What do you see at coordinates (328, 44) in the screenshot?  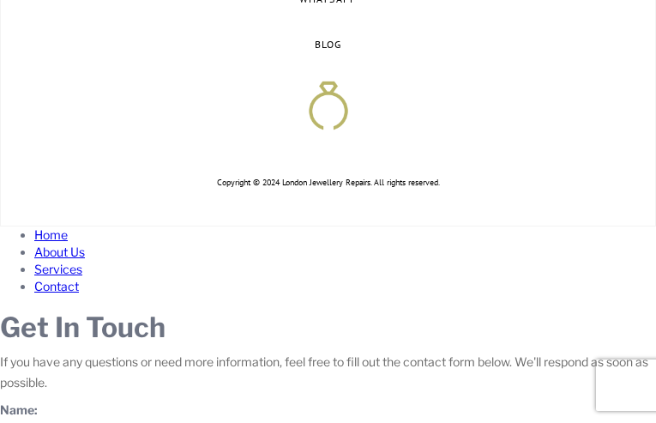 I see `h4: Blog` at bounding box center [328, 44].